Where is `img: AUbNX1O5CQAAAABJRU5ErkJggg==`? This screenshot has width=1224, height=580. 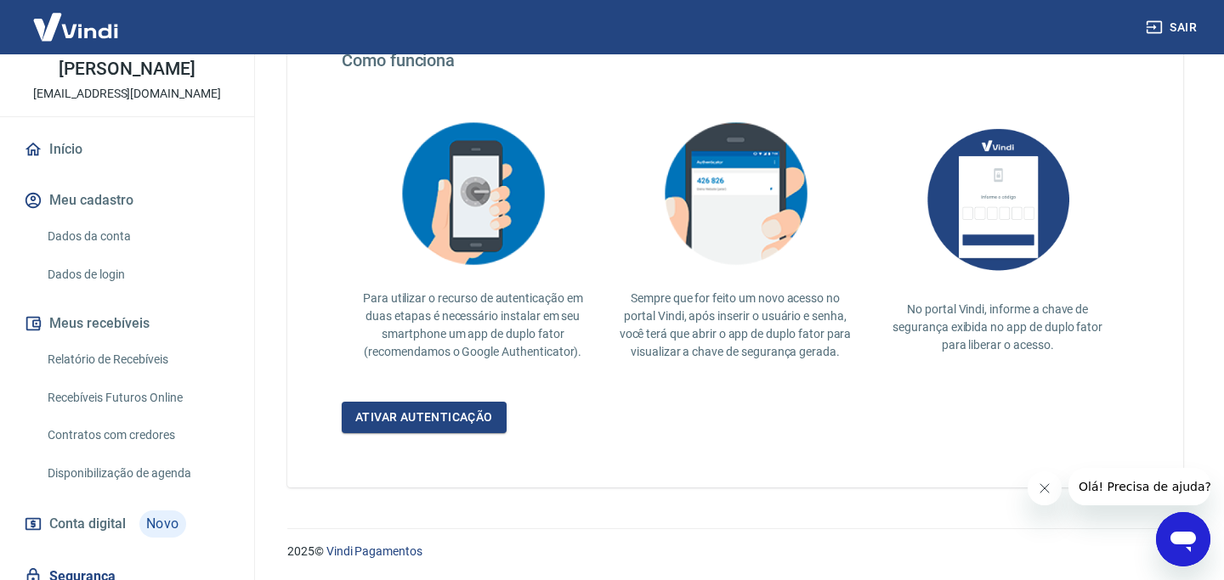 img: AUbNX1O5CQAAAABJRU5ErkJggg== is located at coordinates (998, 199).